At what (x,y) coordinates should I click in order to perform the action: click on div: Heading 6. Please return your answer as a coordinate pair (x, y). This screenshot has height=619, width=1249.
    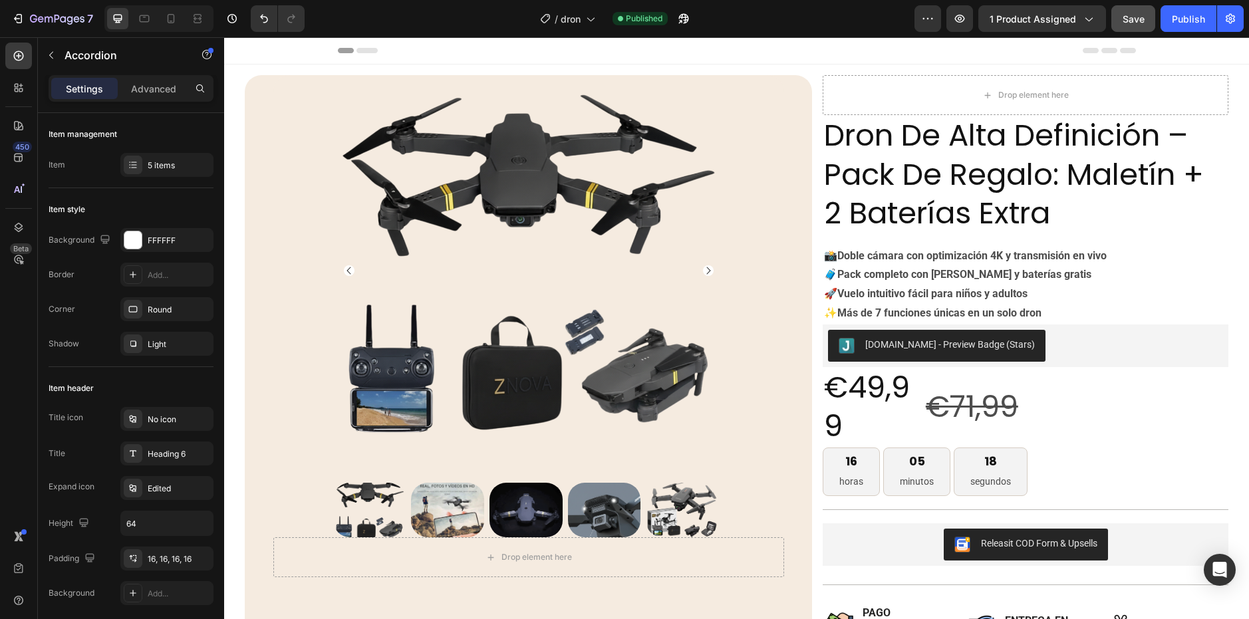
    Looking at the image, I should click on (179, 454).